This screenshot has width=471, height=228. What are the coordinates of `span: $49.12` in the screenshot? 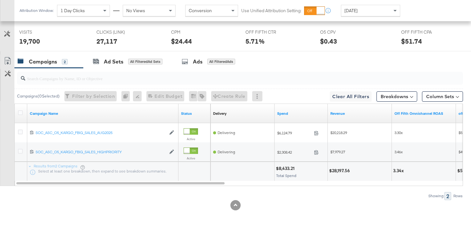 It's located at (464, 152).